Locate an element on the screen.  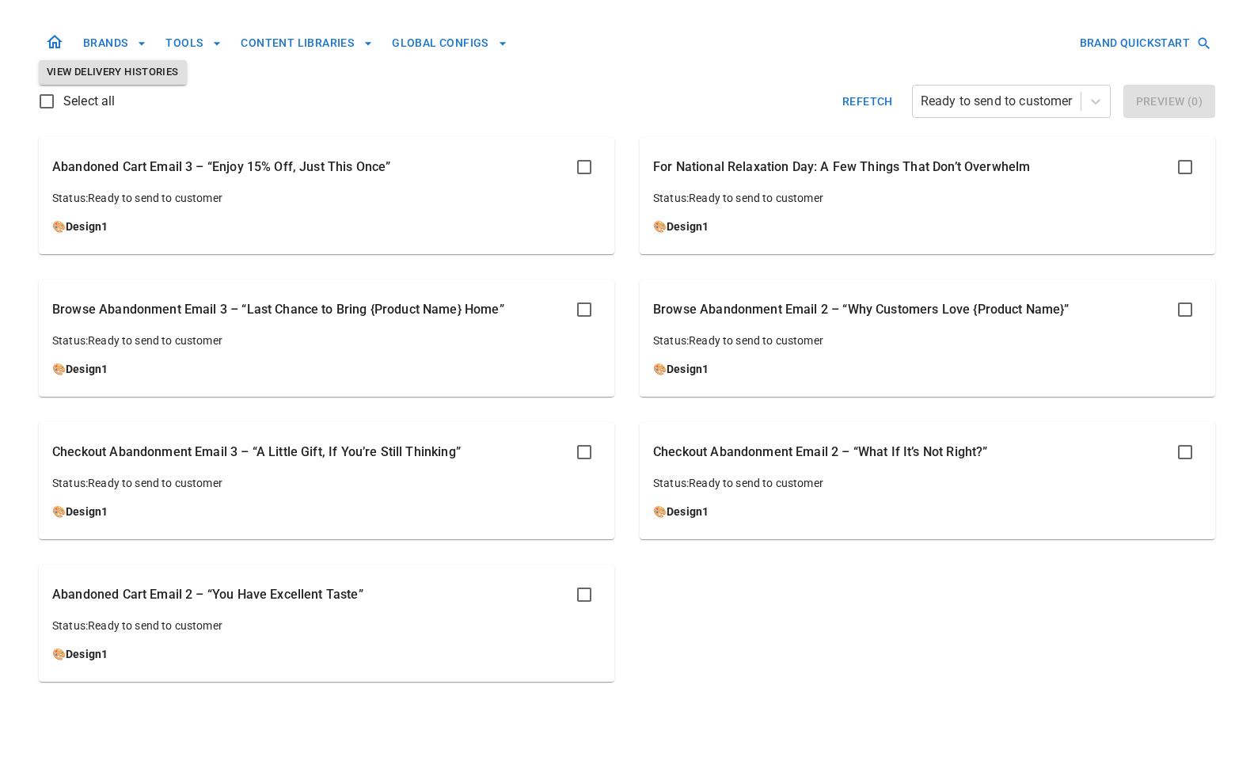
p: Abandoned Cart Email 3 – “Enjoy 15% Off, Just This Once” is located at coordinates (221, 167).